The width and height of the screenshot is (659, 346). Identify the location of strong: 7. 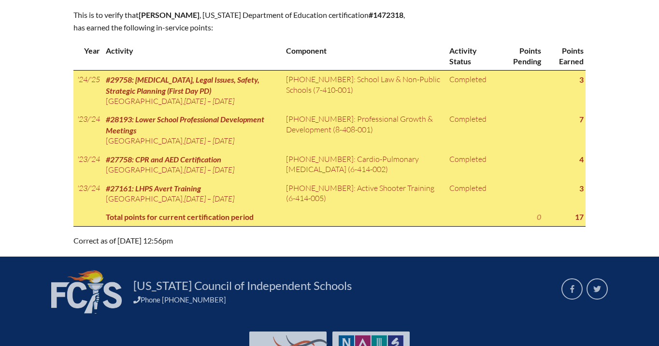
(581, 119).